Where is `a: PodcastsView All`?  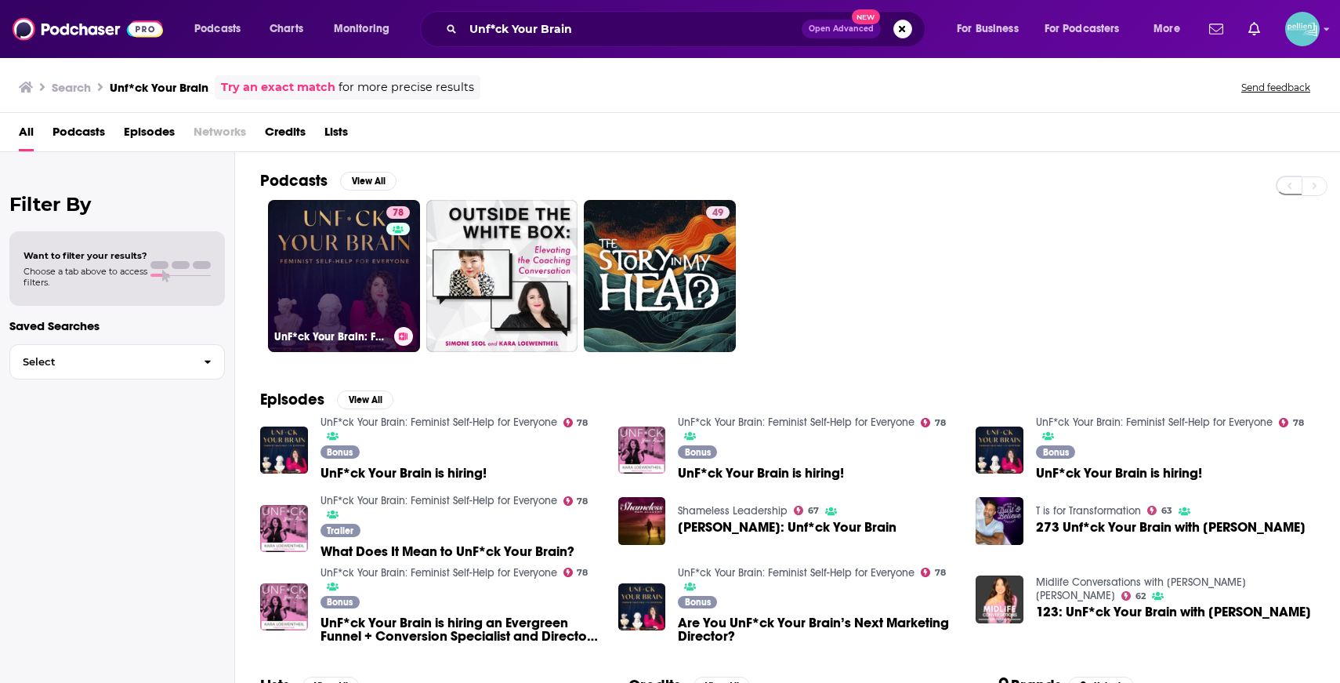 a: PodcastsView All is located at coordinates (328, 180).